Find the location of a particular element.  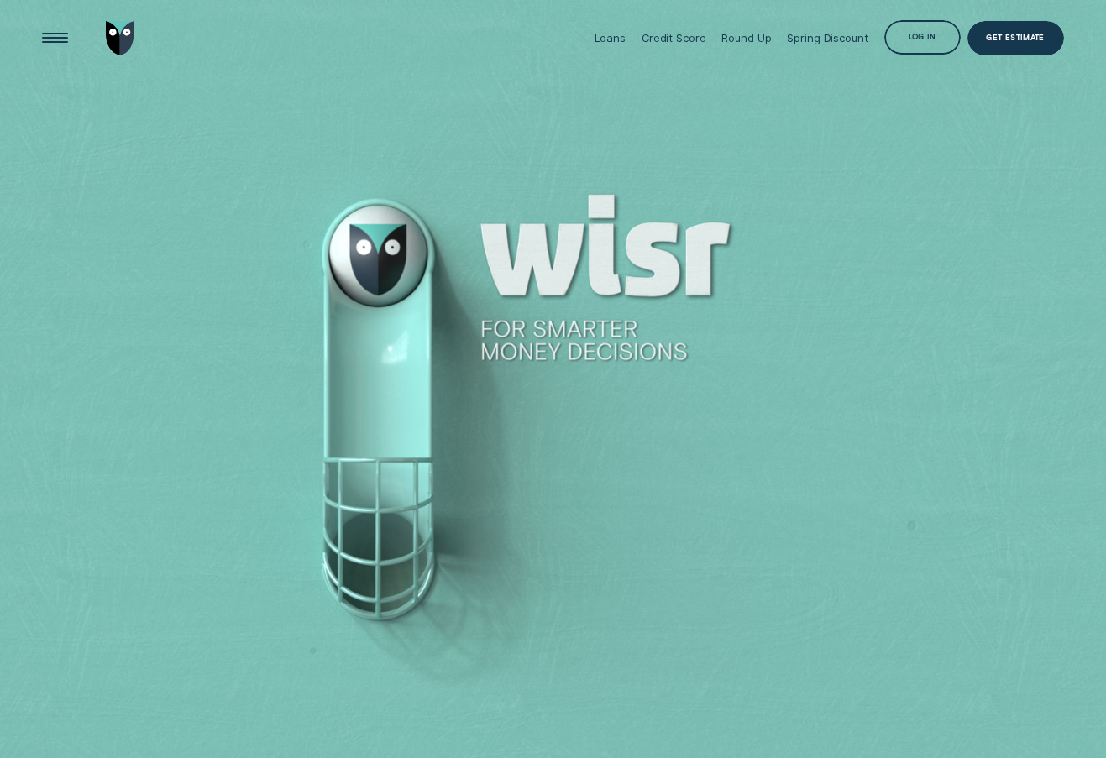

div: Credit Score is located at coordinates (673, 38).